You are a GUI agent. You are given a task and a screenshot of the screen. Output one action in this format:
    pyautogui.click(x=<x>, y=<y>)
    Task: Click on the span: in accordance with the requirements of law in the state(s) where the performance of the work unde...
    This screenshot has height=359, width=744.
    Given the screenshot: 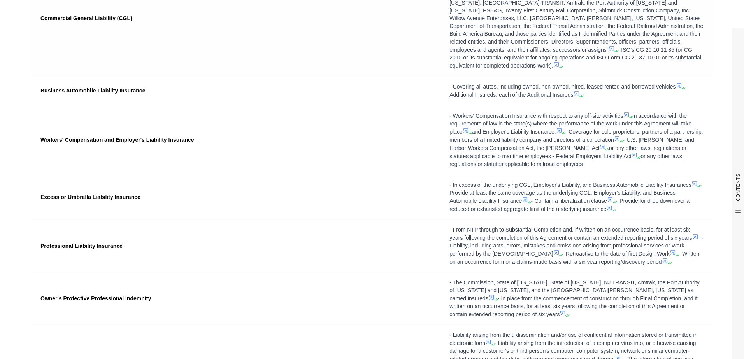 What is the action you would take?
    pyautogui.click(x=570, y=124)
    